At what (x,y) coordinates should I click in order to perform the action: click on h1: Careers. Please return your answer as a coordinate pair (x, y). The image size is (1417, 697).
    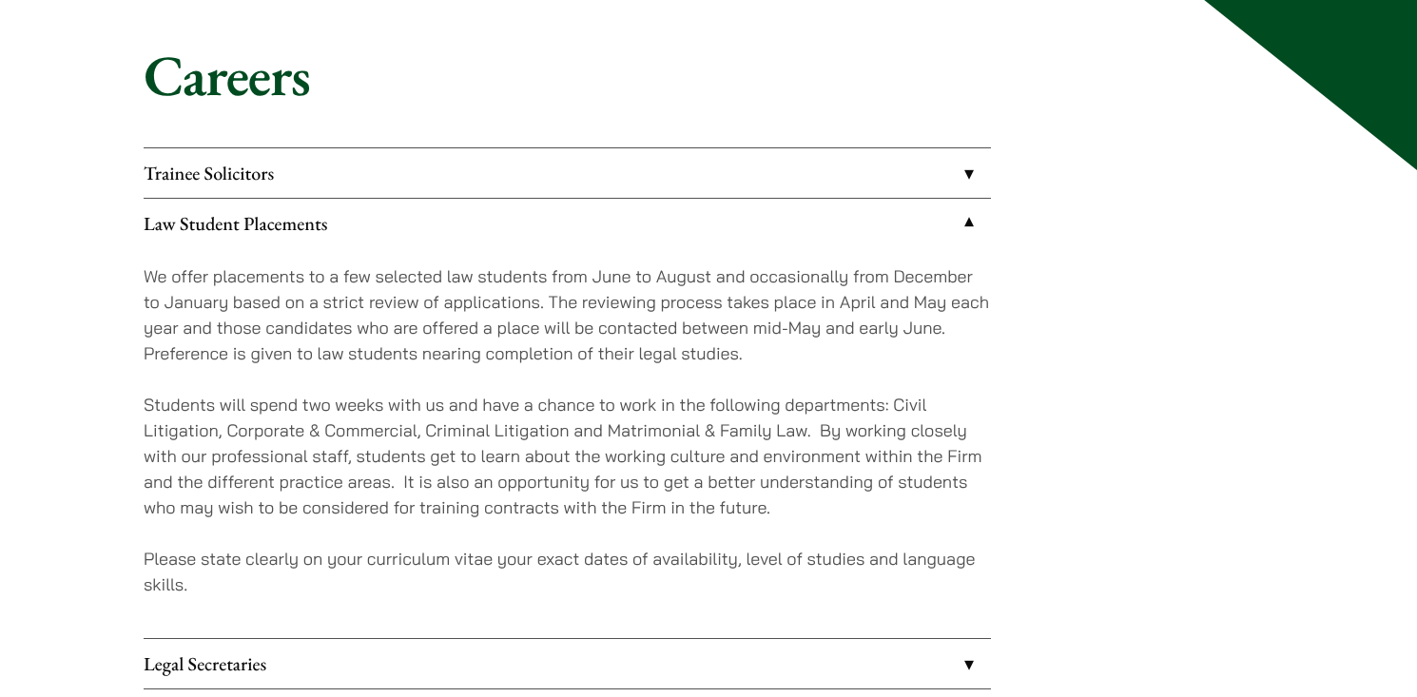
    Looking at the image, I should click on (708, 75).